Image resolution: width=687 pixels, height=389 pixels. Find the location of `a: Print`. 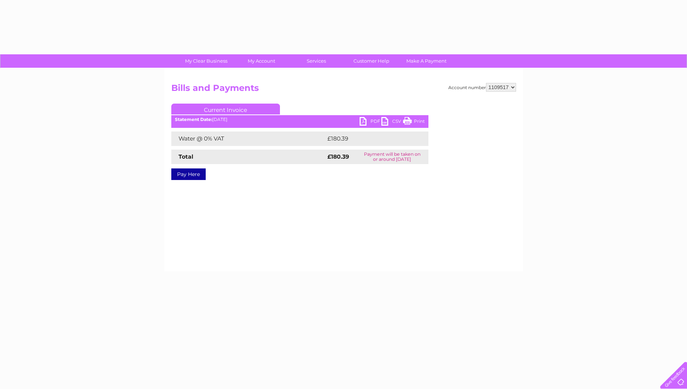

a: Print is located at coordinates (414, 122).